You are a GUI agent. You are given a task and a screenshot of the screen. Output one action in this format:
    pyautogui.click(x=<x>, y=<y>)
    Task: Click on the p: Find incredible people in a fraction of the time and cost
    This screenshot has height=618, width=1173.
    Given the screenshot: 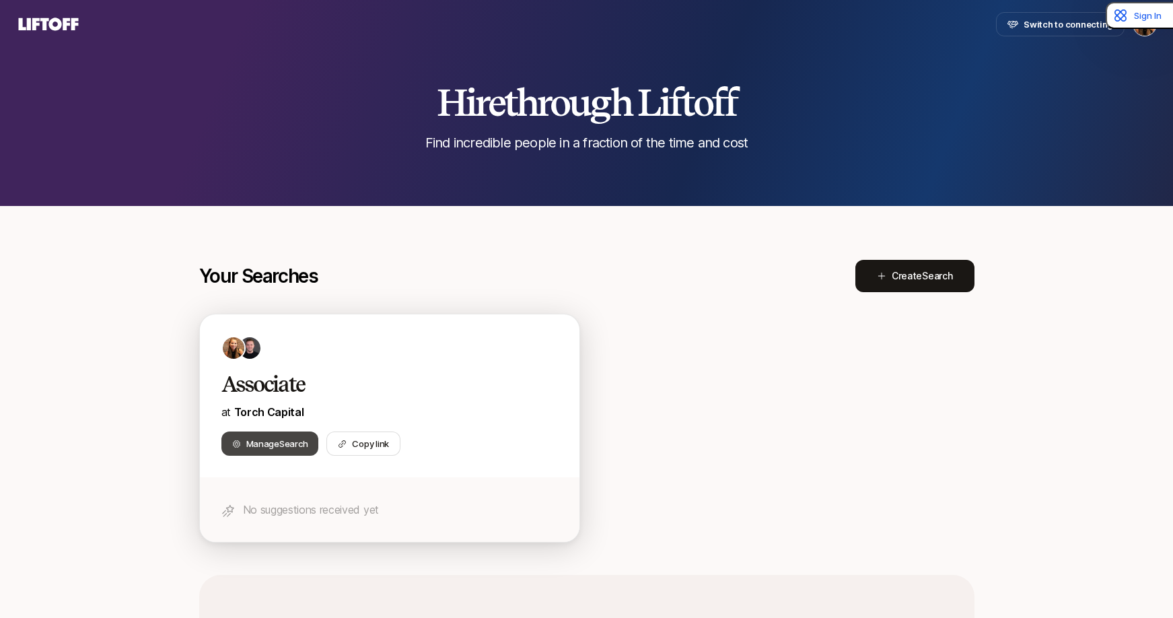 What is the action you would take?
    pyautogui.click(x=586, y=143)
    